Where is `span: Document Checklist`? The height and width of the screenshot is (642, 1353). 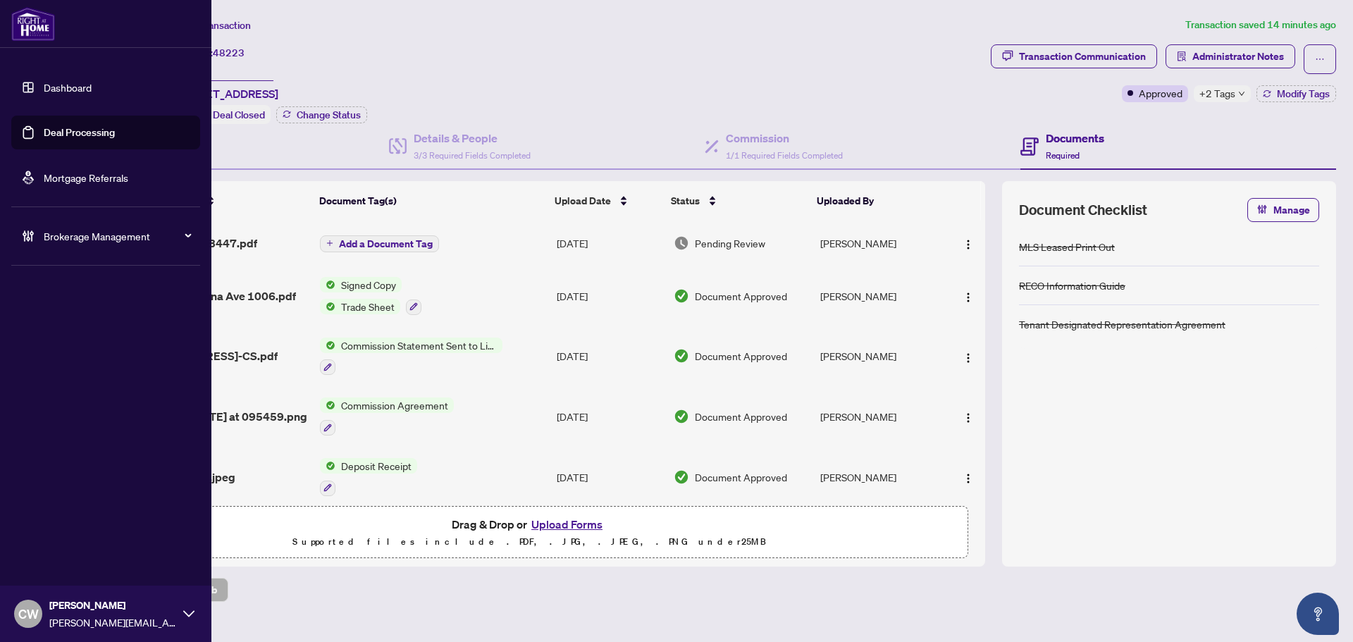 span: Document Checklist is located at coordinates (1083, 210).